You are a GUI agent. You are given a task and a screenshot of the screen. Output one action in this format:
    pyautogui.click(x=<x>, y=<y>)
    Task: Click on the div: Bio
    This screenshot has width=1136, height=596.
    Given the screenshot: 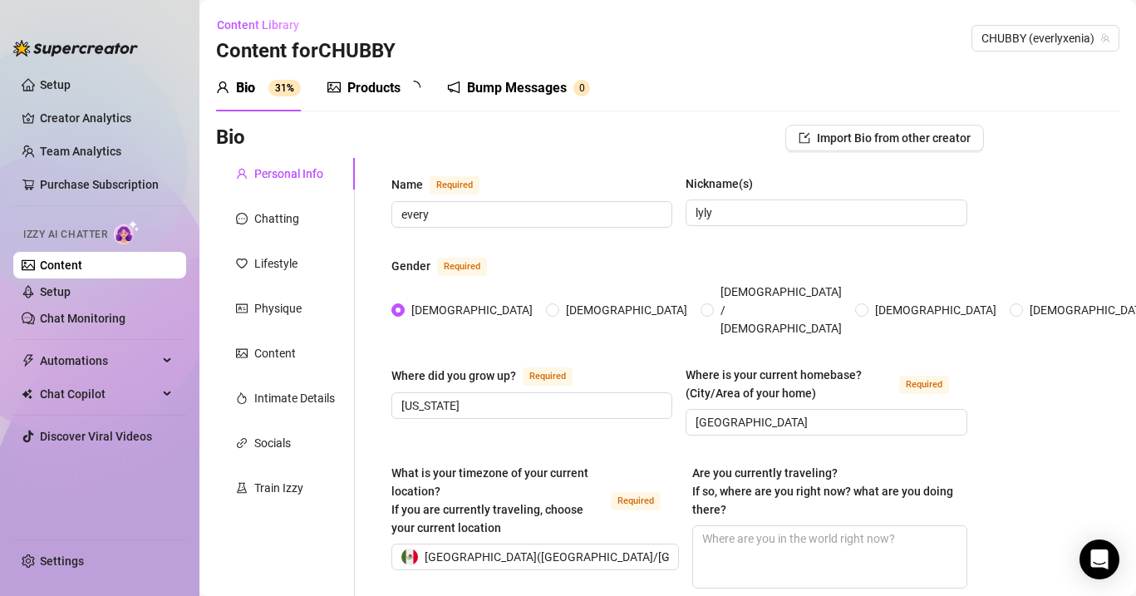 What is the action you would take?
    pyautogui.click(x=245, y=88)
    